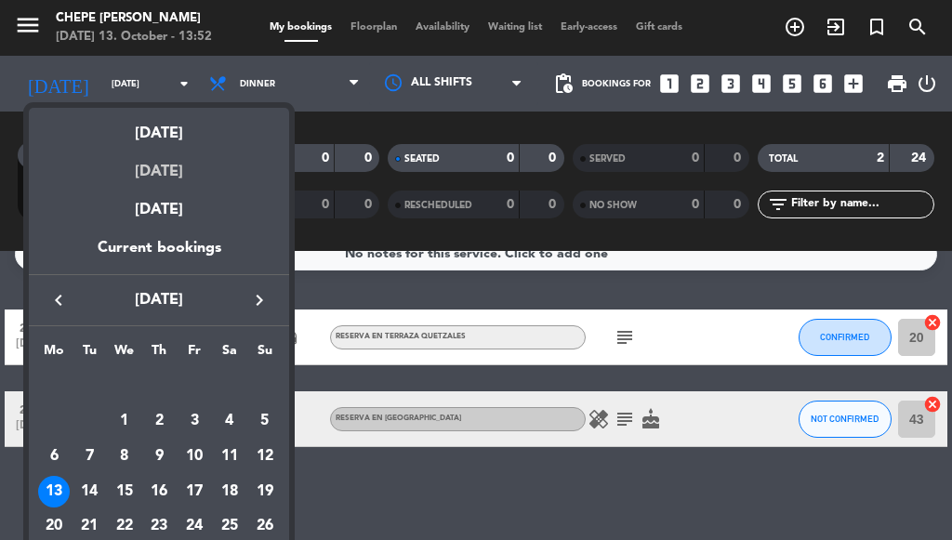 This screenshot has width=952, height=540. What do you see at coordinates (160, 354) in the screenshot?
I see `th: Thursday` at bounding box center [160, 354].